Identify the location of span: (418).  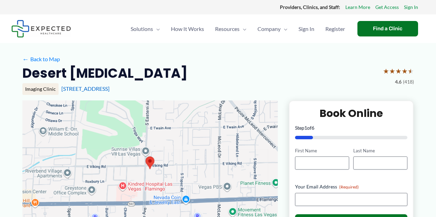
(408, 82).